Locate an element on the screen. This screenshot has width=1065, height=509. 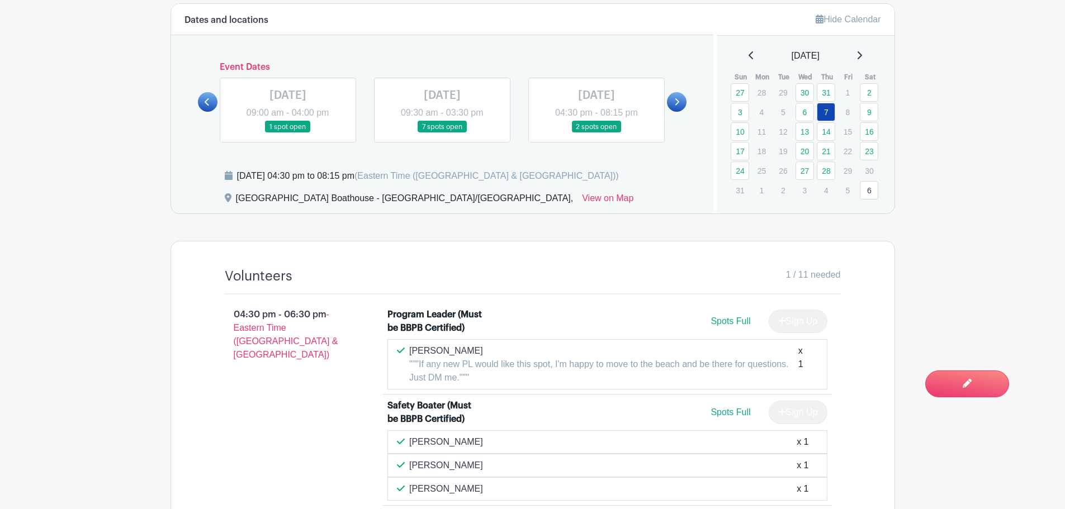
th: Wed is located at coordinates (805, 77).